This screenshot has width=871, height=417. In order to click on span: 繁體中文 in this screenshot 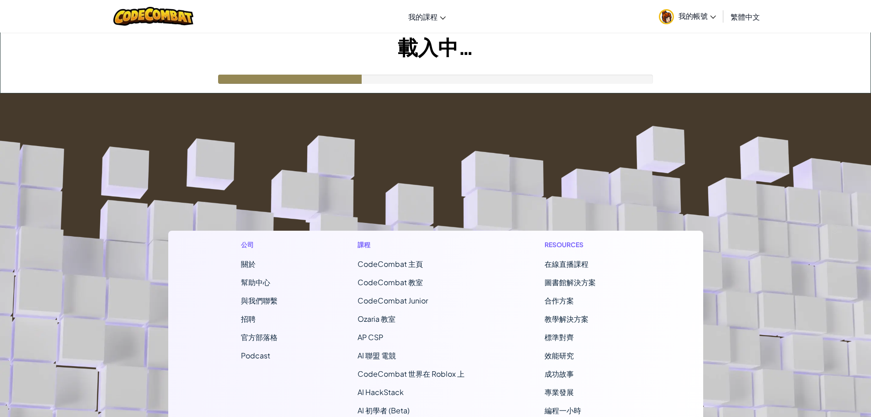, I will do `click(746, 16)`.